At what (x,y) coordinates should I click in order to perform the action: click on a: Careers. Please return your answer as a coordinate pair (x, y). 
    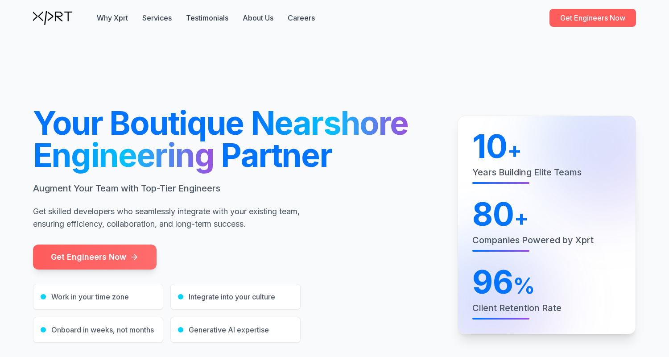
    Looking at the image, I should click on (301, 18).